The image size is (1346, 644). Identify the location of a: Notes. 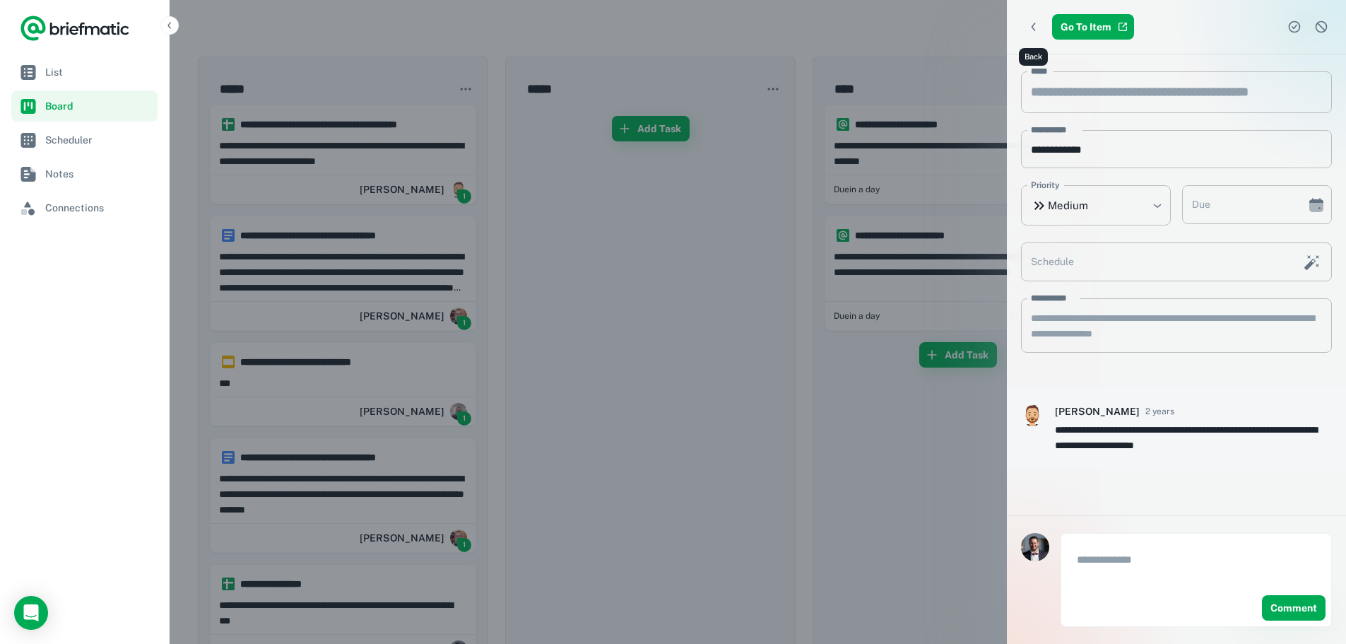
(84, 174).